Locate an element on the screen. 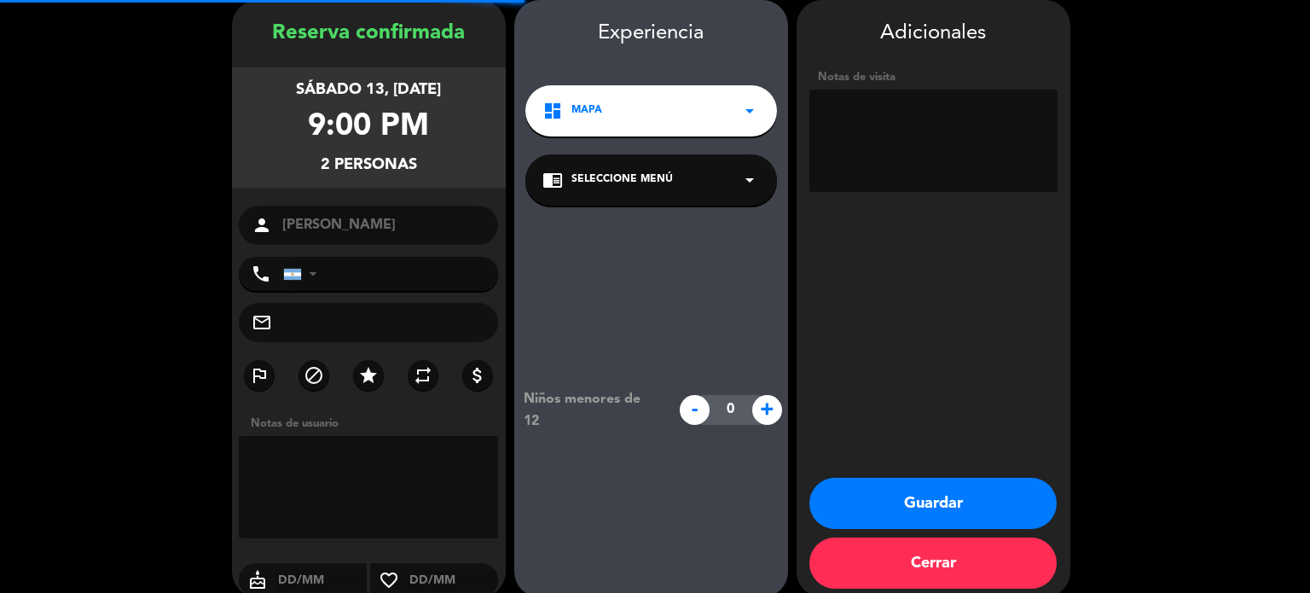  div: Experiencia is located at coordinates (651, 33).